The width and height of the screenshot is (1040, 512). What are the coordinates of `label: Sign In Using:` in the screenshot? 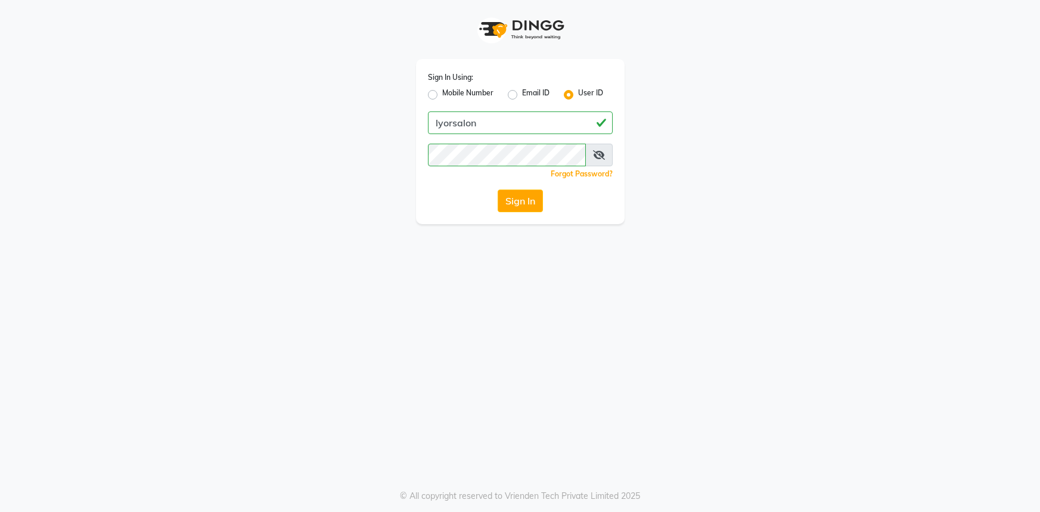 It's located at (450, 77).